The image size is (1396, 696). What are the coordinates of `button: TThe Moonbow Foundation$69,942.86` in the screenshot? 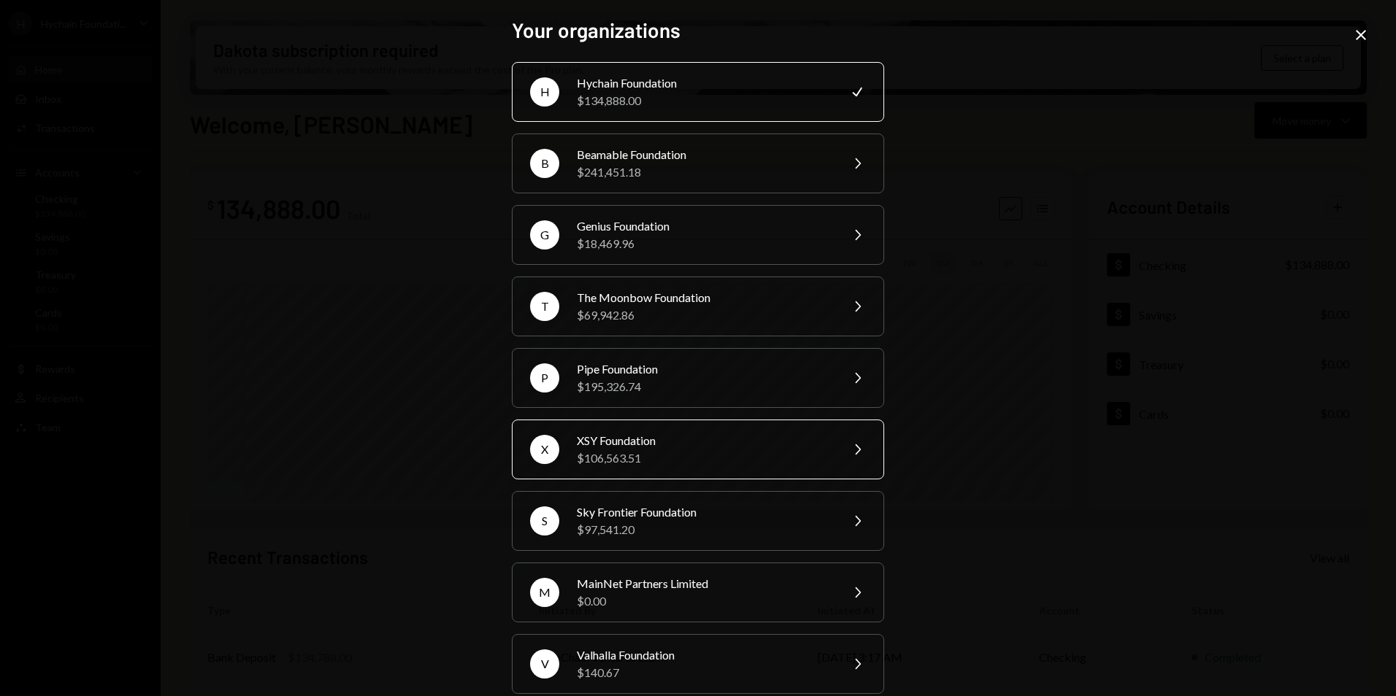 It's located at (698, 307).